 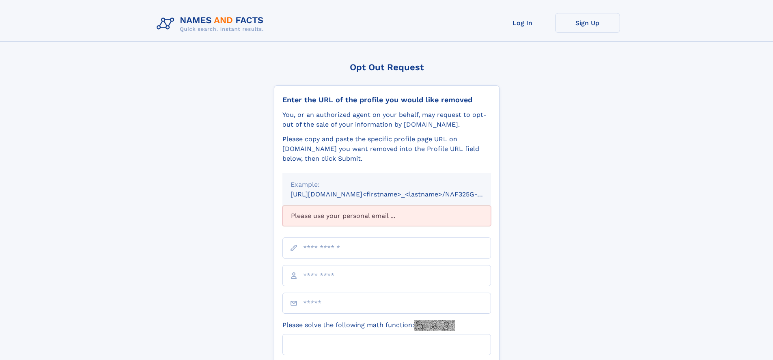 What do you see at coordinates (387, 185) in the screenshot?
I see `div: Example:` at bounding box center [387, 185].